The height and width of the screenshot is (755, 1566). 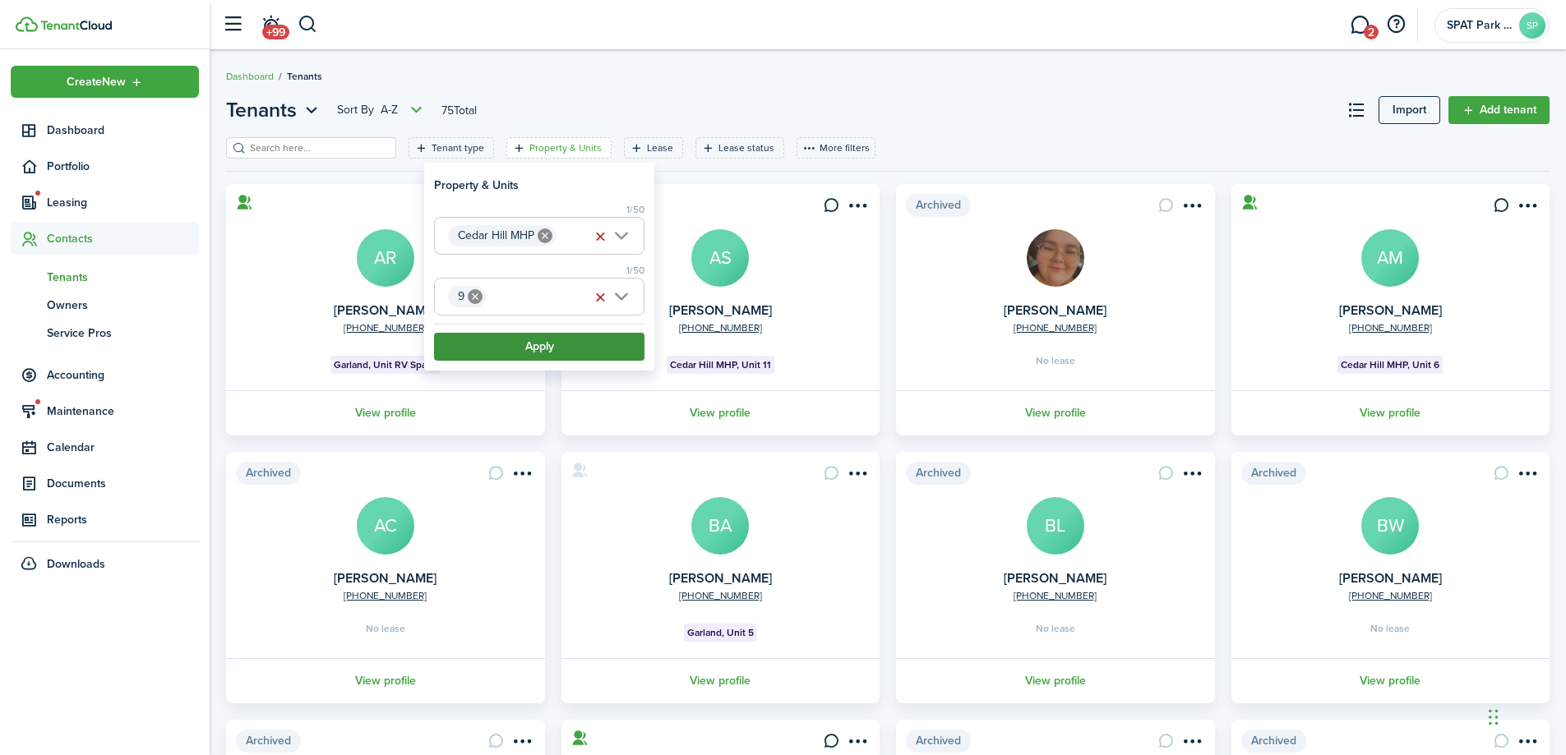 I want to click on span: Maintenance, so click(x=122, y=411).